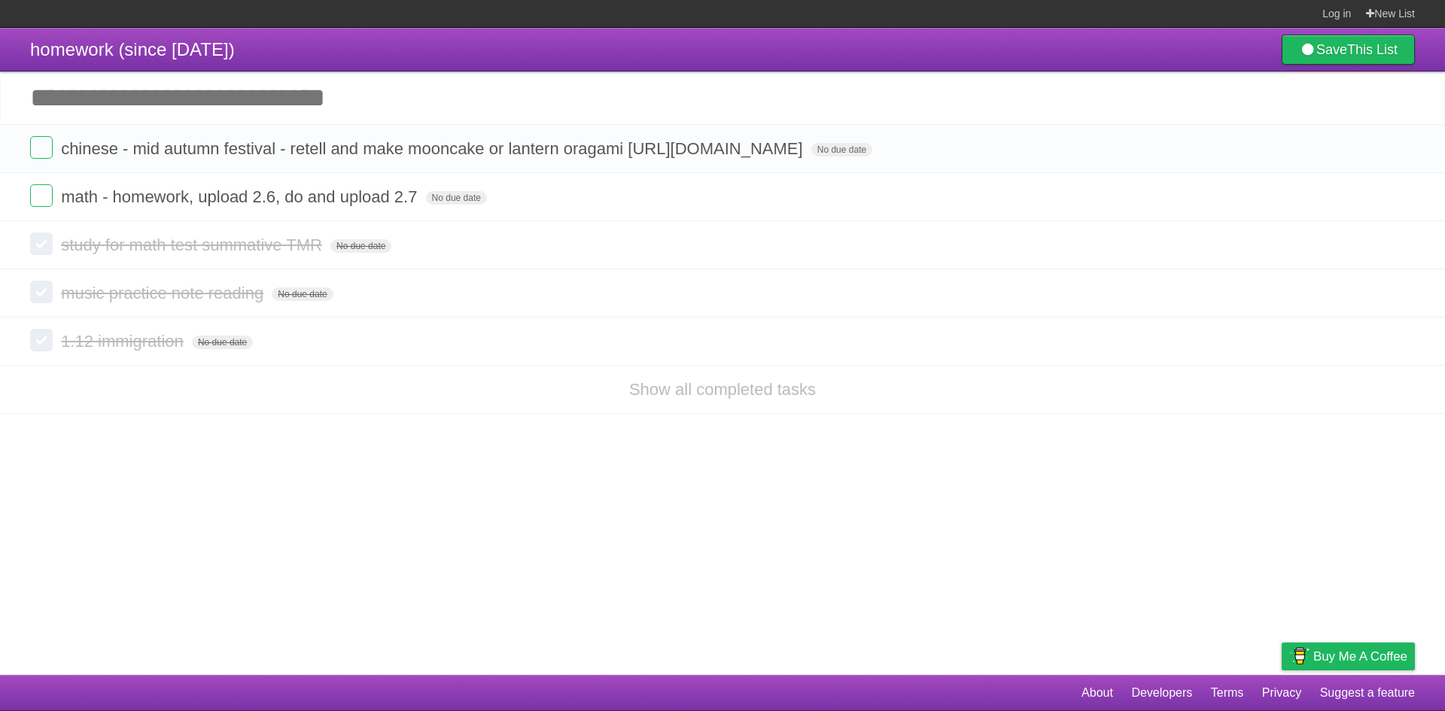 The width and height of the screenshot is (1445, 711). What do you see at coordinates (124, 341) in the screenshot?
I see `span: 1.12 immigration` at bounding box center [124, 341].